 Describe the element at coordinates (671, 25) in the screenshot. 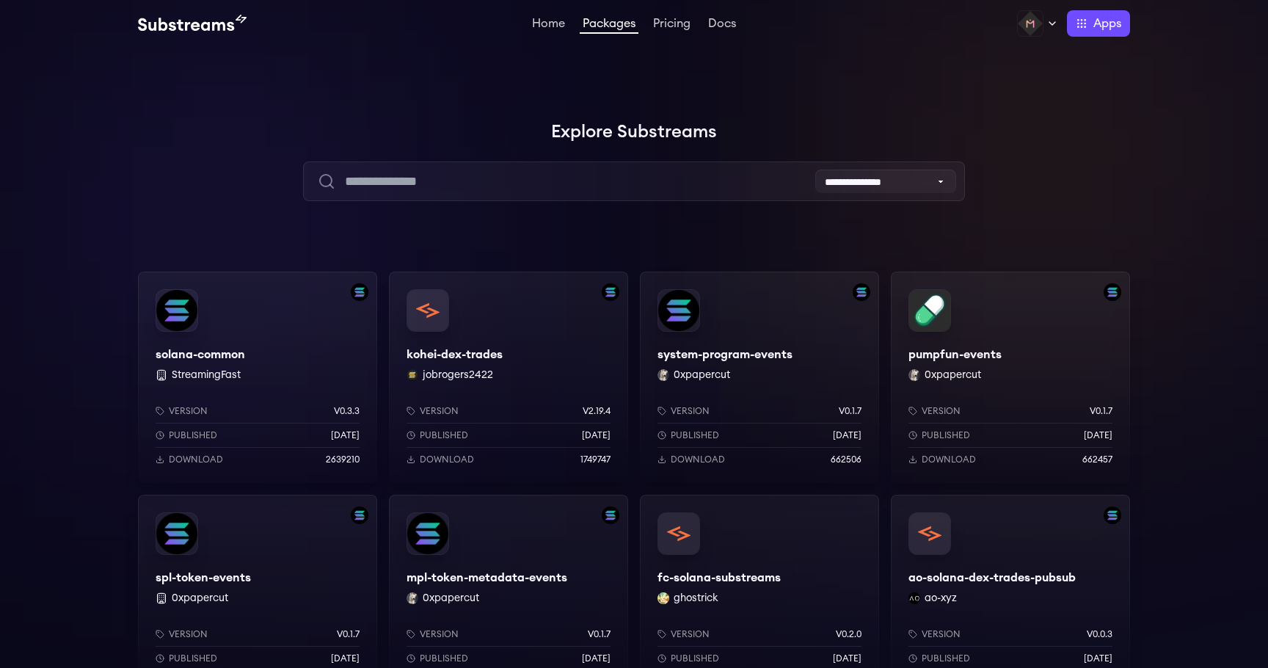

I see `a: Pricing` at that location.